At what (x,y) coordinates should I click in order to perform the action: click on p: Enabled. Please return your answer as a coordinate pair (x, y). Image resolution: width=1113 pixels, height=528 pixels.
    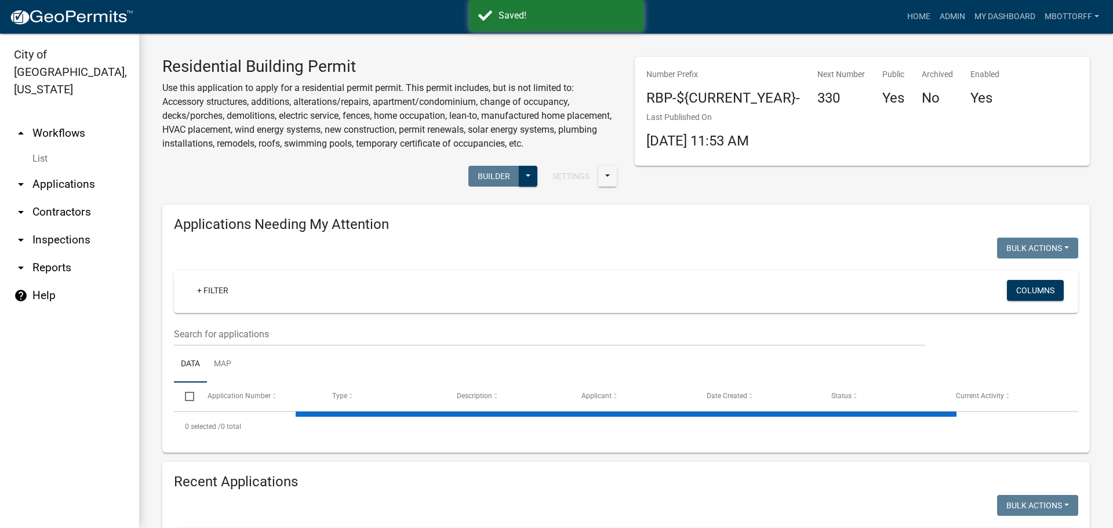
    Looking at the image, I should click on (985, 74).